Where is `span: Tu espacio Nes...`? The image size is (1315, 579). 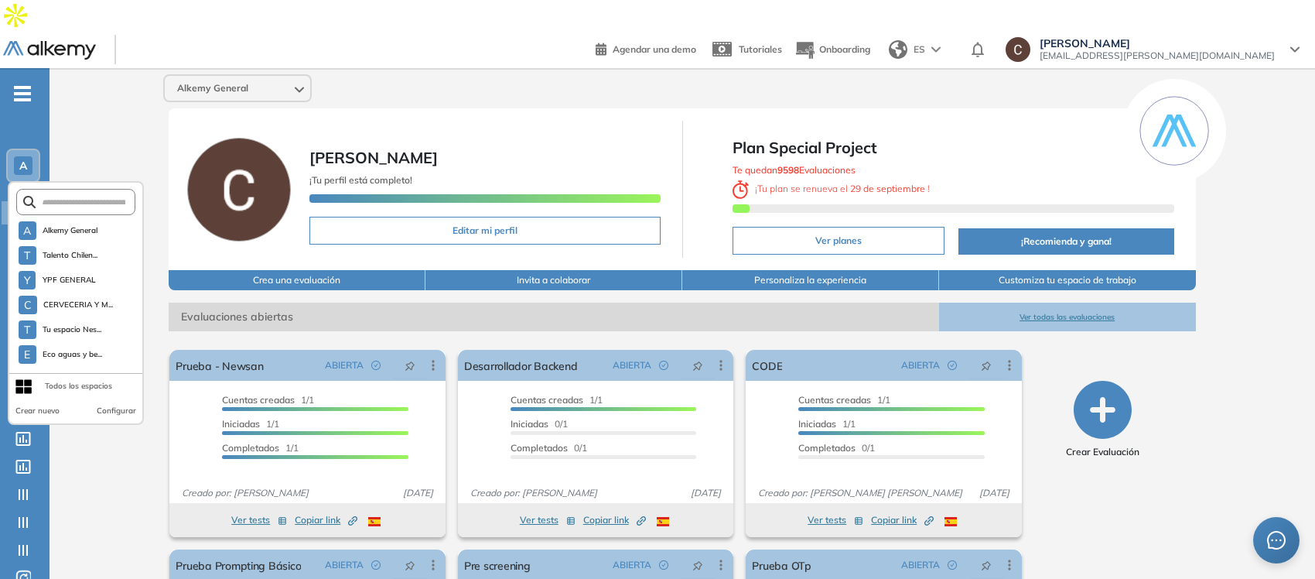
span: Tu espacio Nes... is located at coordinates (72, 330).